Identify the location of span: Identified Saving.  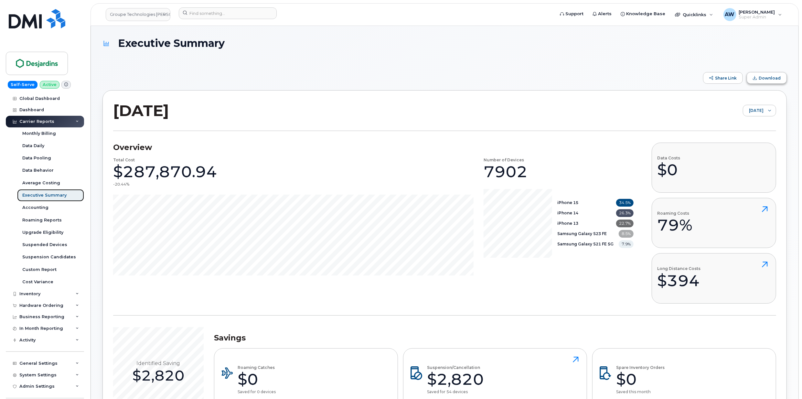
(158, 363).